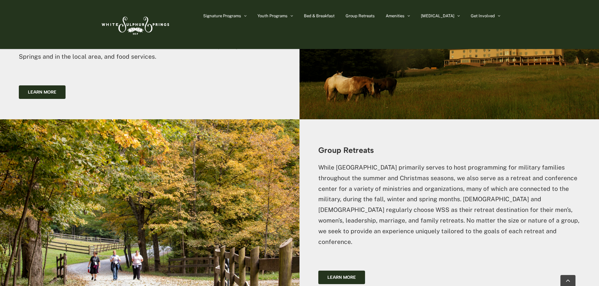 The height and width of the screenshot is (286, 599). I want to click on span: Bed & Breakfast, so click(319, 16).